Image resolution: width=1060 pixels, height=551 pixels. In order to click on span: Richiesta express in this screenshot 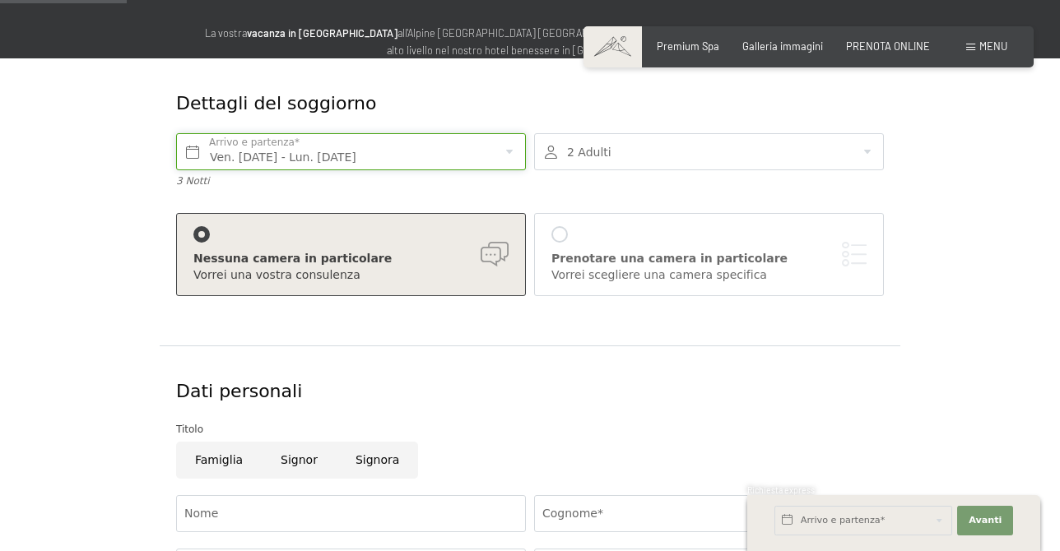, I will do `click(781, 491)`.